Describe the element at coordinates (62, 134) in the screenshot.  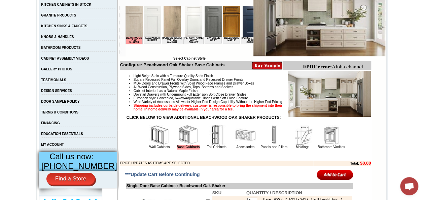
I see `a: EDUCATION ESSENTIALS` at that location.